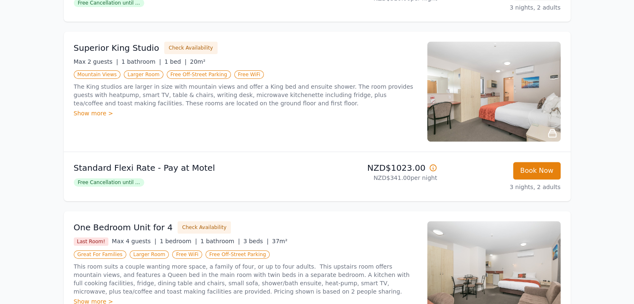 The height and width of the screenshot is (304, 634). I want to click on p: This room suits a couple wanting more space, a family of four, or up to four adults. This upstair..., so click(245, 279).